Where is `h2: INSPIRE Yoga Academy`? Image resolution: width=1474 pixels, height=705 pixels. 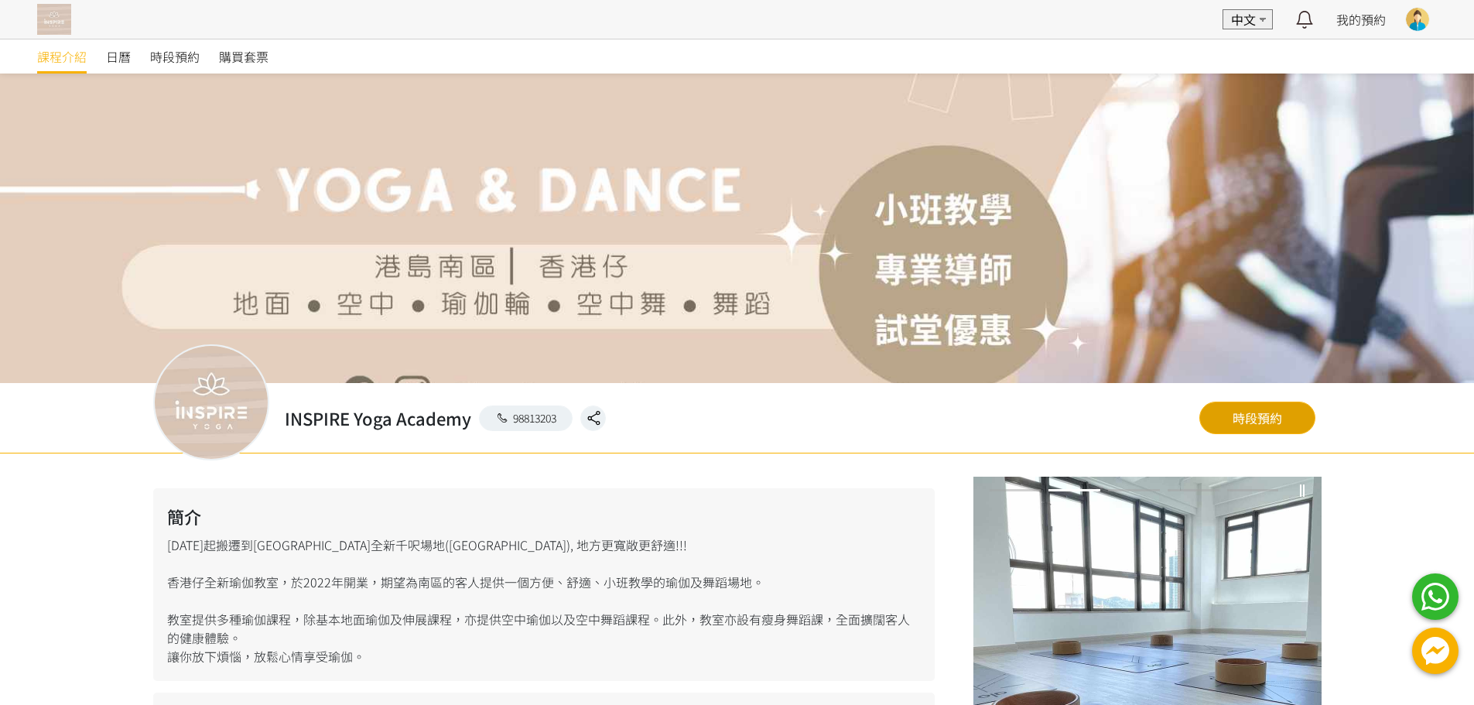 h2: INSPIRE Yoga Academy is located at coordinates (378, 418).